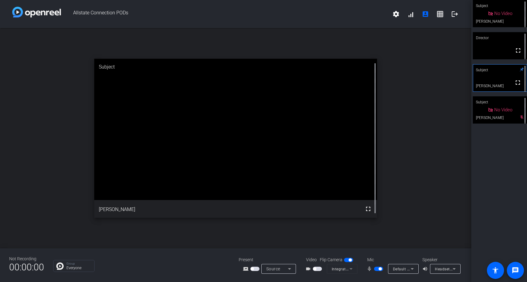  I want to click on div: Director, so click(500, 38).